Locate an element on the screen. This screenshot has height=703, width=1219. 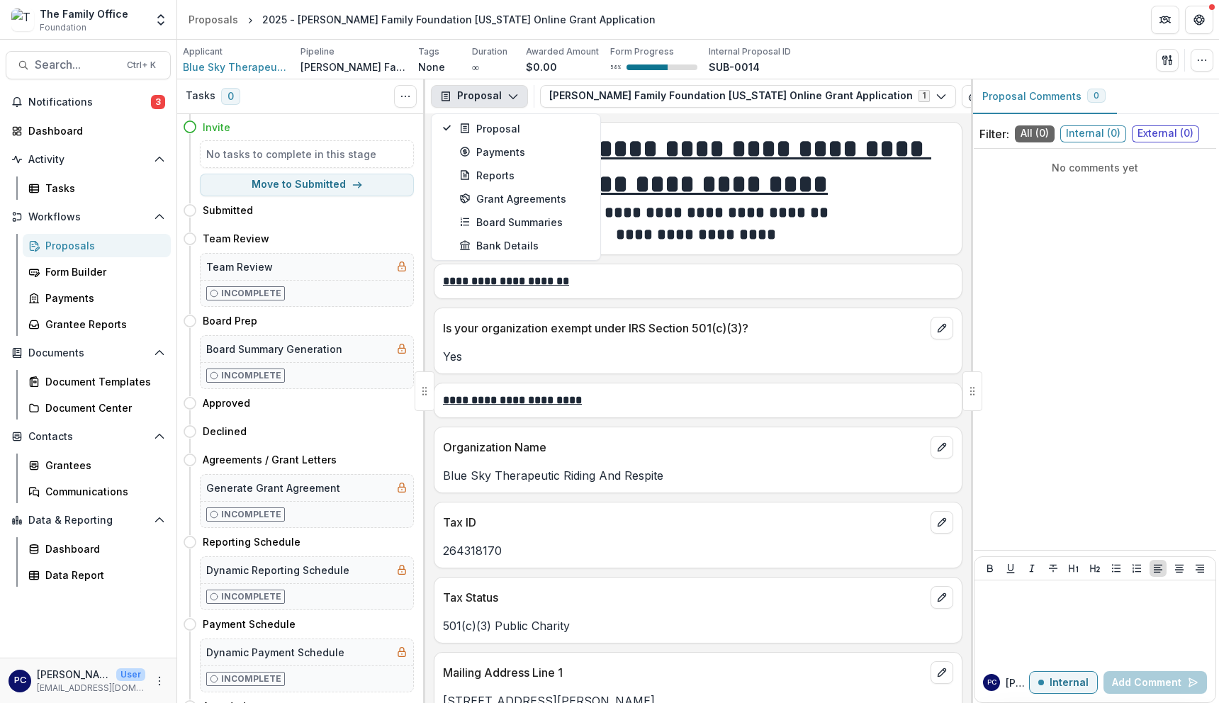
p: $0.00 is located at coordinates (542, 67).